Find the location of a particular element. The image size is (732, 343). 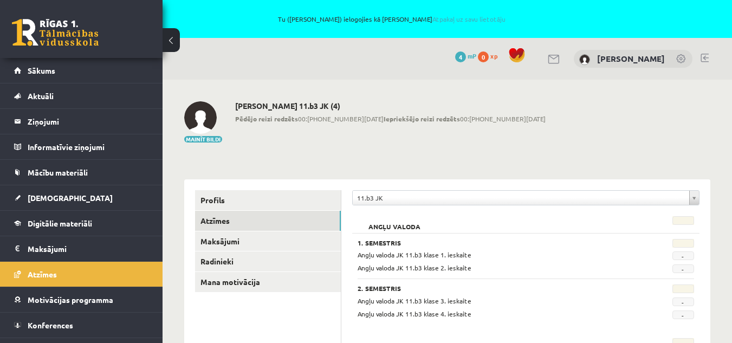

button: Mainīt bildi is located at coordinates (203, 139).